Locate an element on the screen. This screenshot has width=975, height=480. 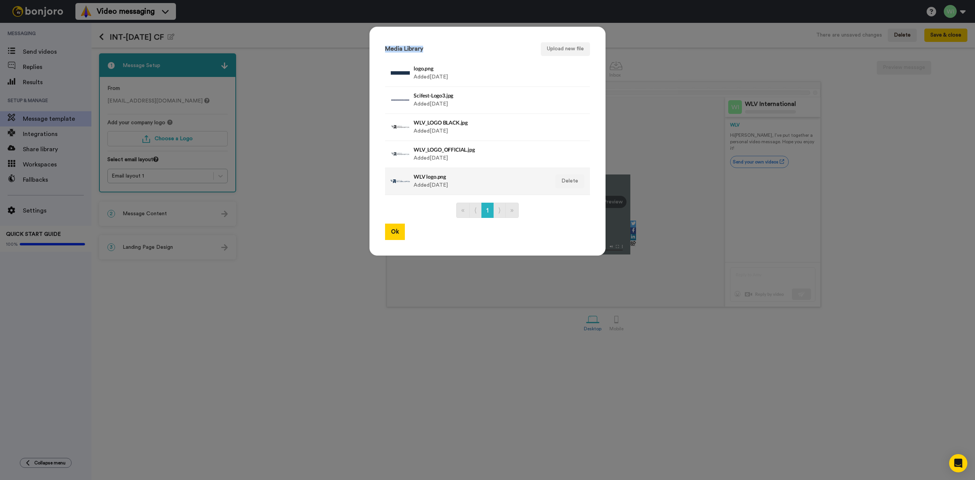
a: Go to page number 1 is located at coordinates (487, 210).